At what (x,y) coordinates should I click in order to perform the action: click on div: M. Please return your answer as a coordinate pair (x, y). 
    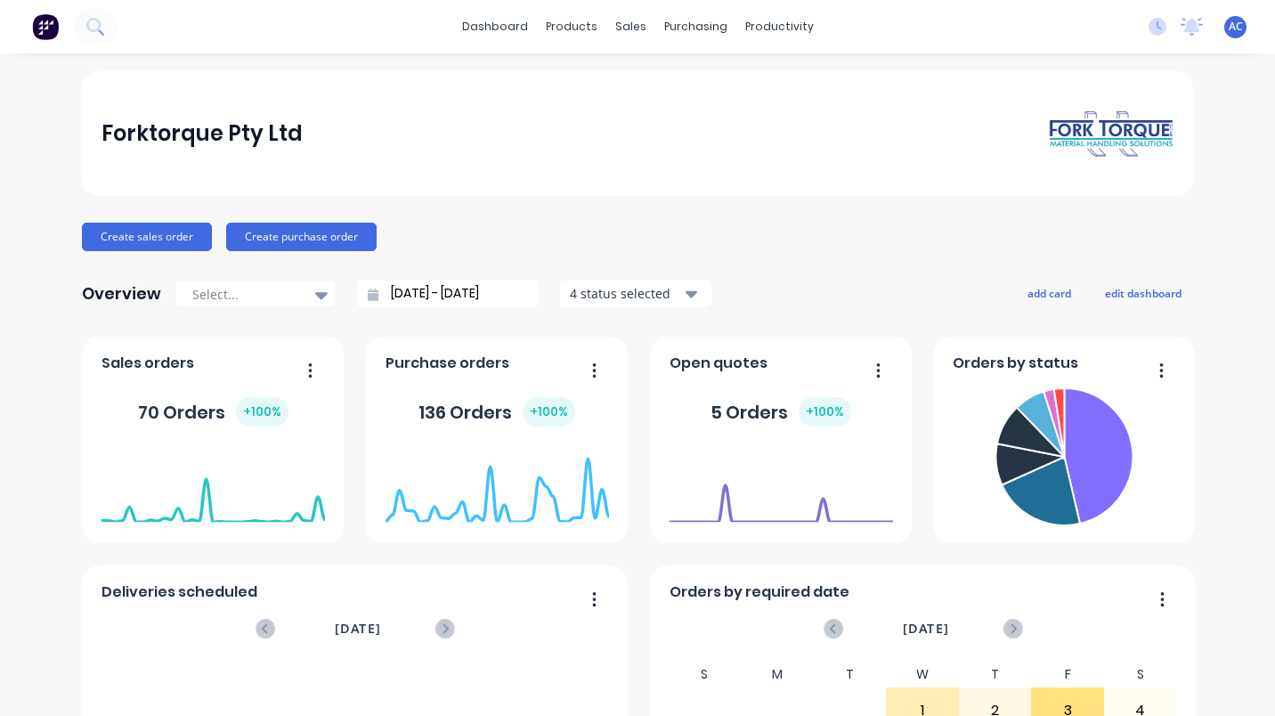
    Looking at the image, I should click on (778, 674).